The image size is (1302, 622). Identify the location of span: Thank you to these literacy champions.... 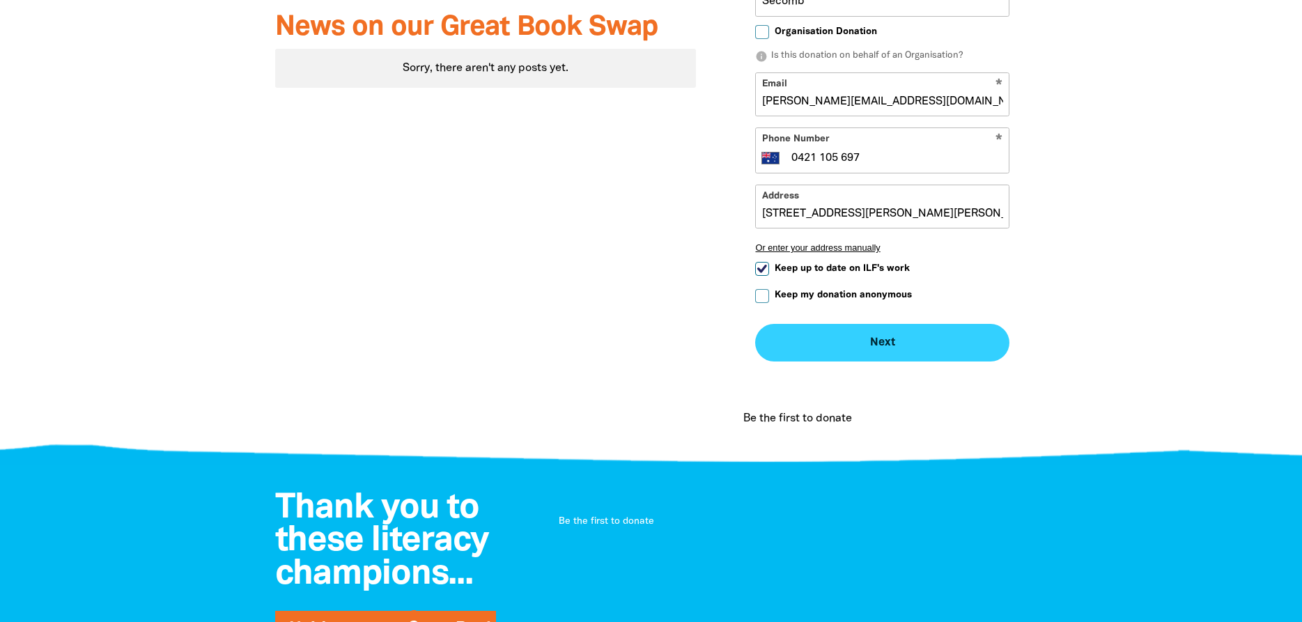
(382, 541).